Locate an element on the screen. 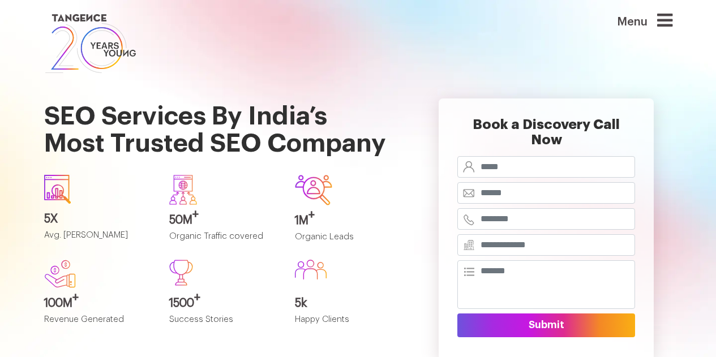  img: Group-640.svg is located at coordinates (183, 190).